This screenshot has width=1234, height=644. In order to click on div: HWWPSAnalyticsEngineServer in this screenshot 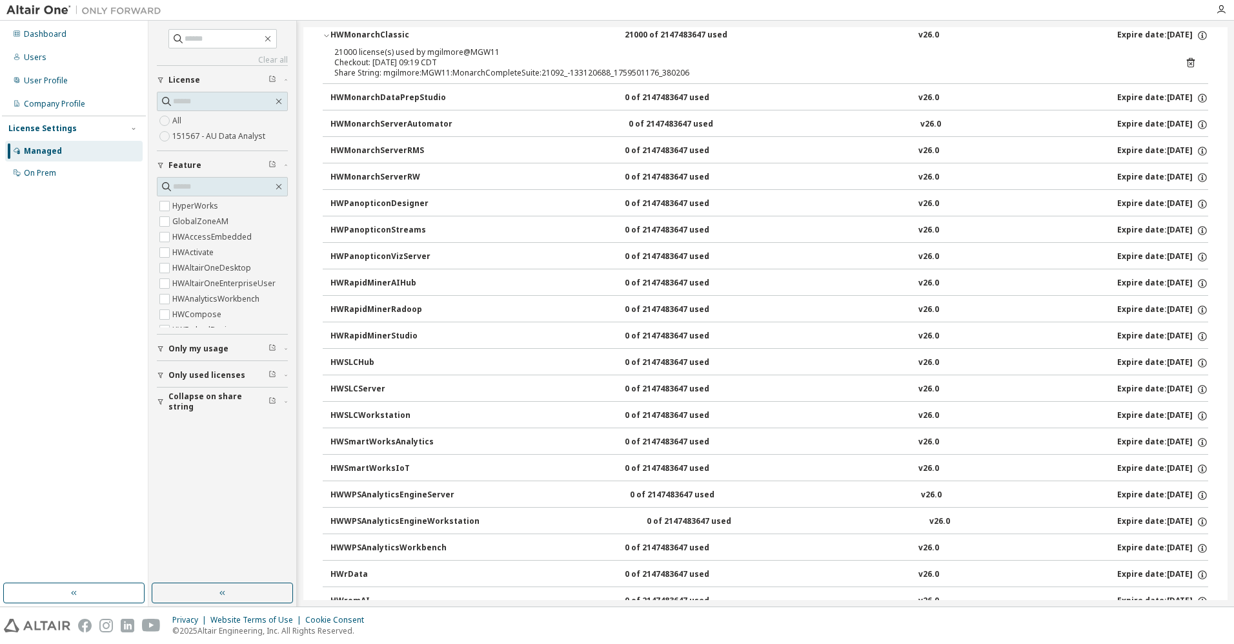, I will do `click(392, 495)`.